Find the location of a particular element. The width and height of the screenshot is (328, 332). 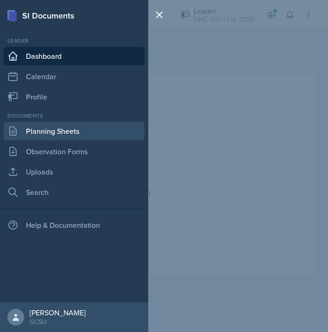

div: Leader is located at coordinates (74, 41).